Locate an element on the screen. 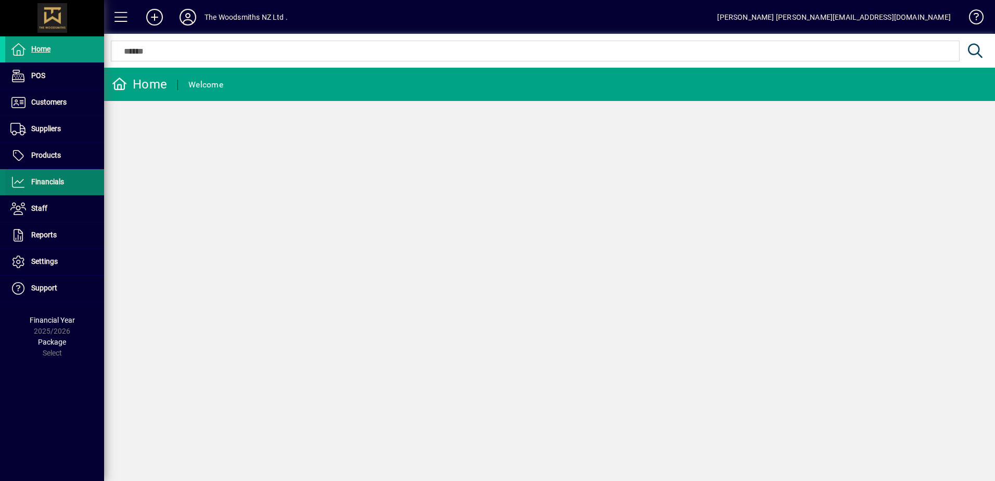 The width and height of the screenshot is (995, 481). a: Reports is located at coordinates (55, 235).